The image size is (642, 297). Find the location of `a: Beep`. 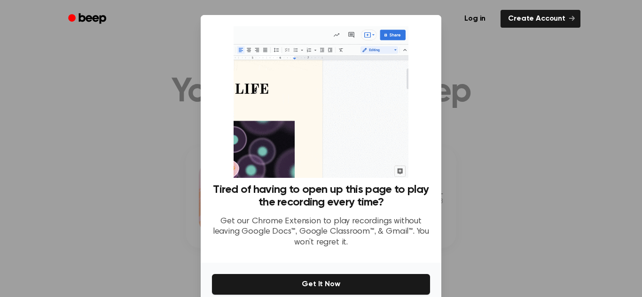

a: Beep is located at coordinates (88, 19).